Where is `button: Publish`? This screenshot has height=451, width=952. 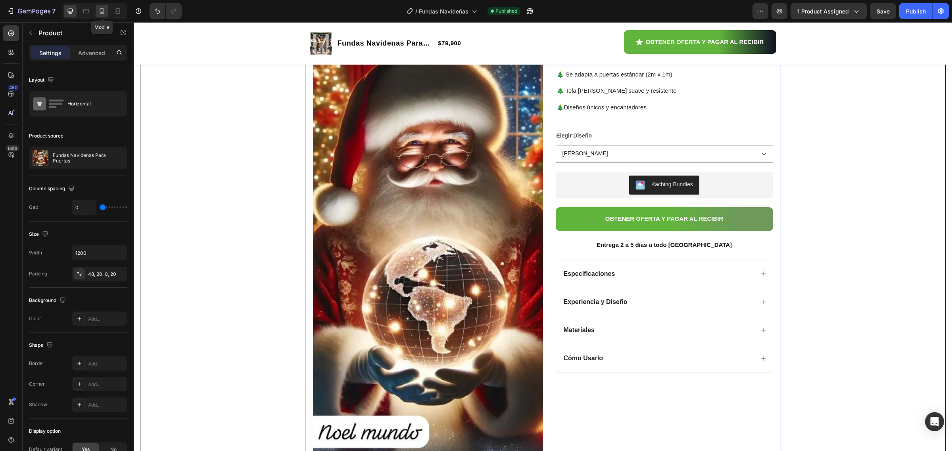 button: Publish is located at coordinates (916, 11).